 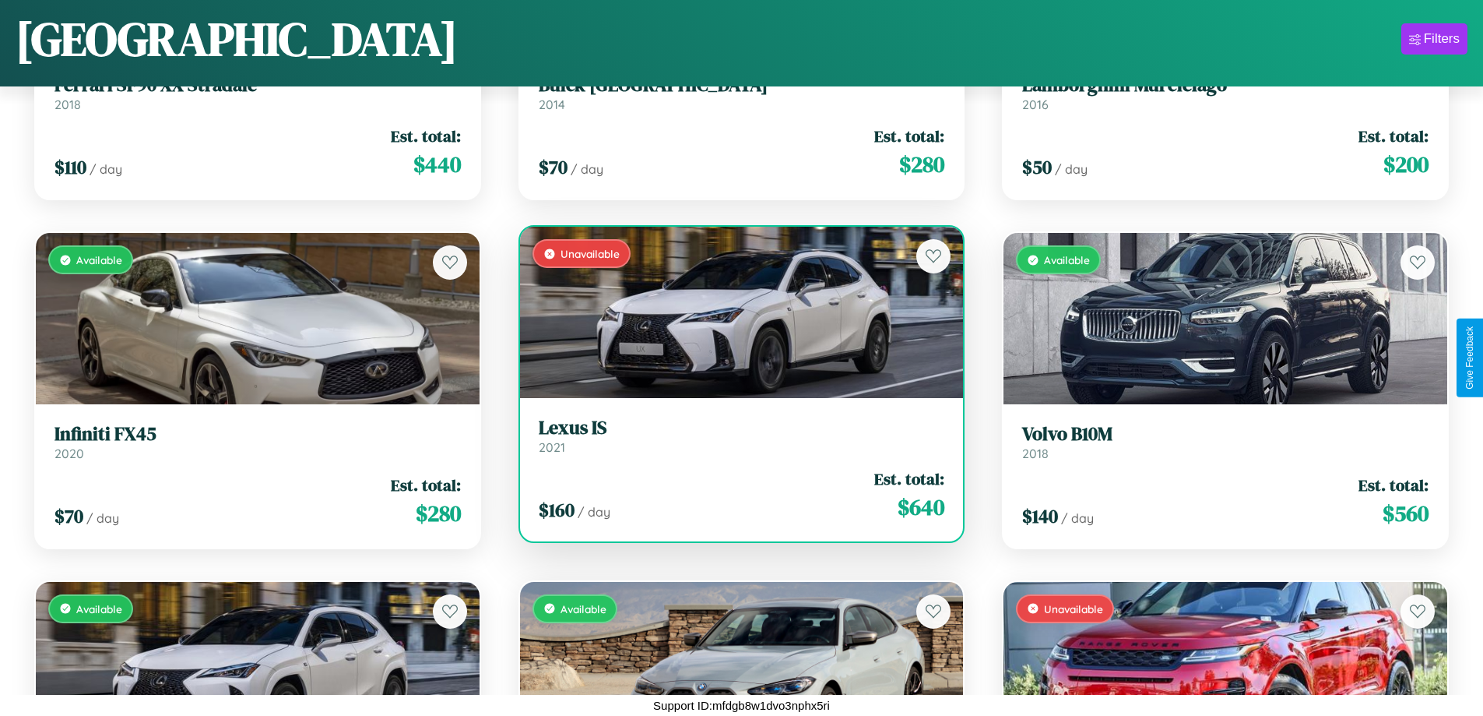 I want to click on span: $ 560, so click(x=1406, y=513).